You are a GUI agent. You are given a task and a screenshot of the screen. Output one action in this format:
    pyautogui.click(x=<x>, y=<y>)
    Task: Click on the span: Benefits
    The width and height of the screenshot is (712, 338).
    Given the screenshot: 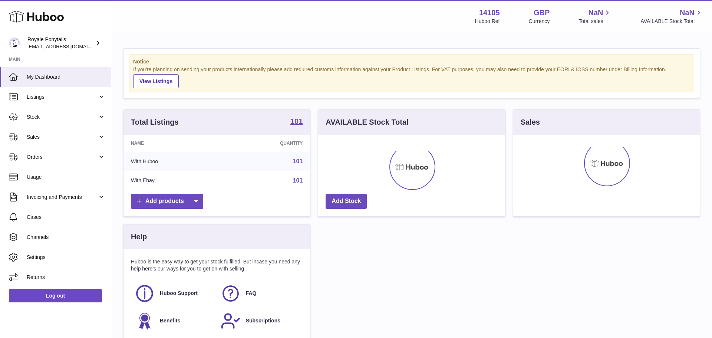 What is the action you would take?
    pyautogui.click(x=170, y=320)
    